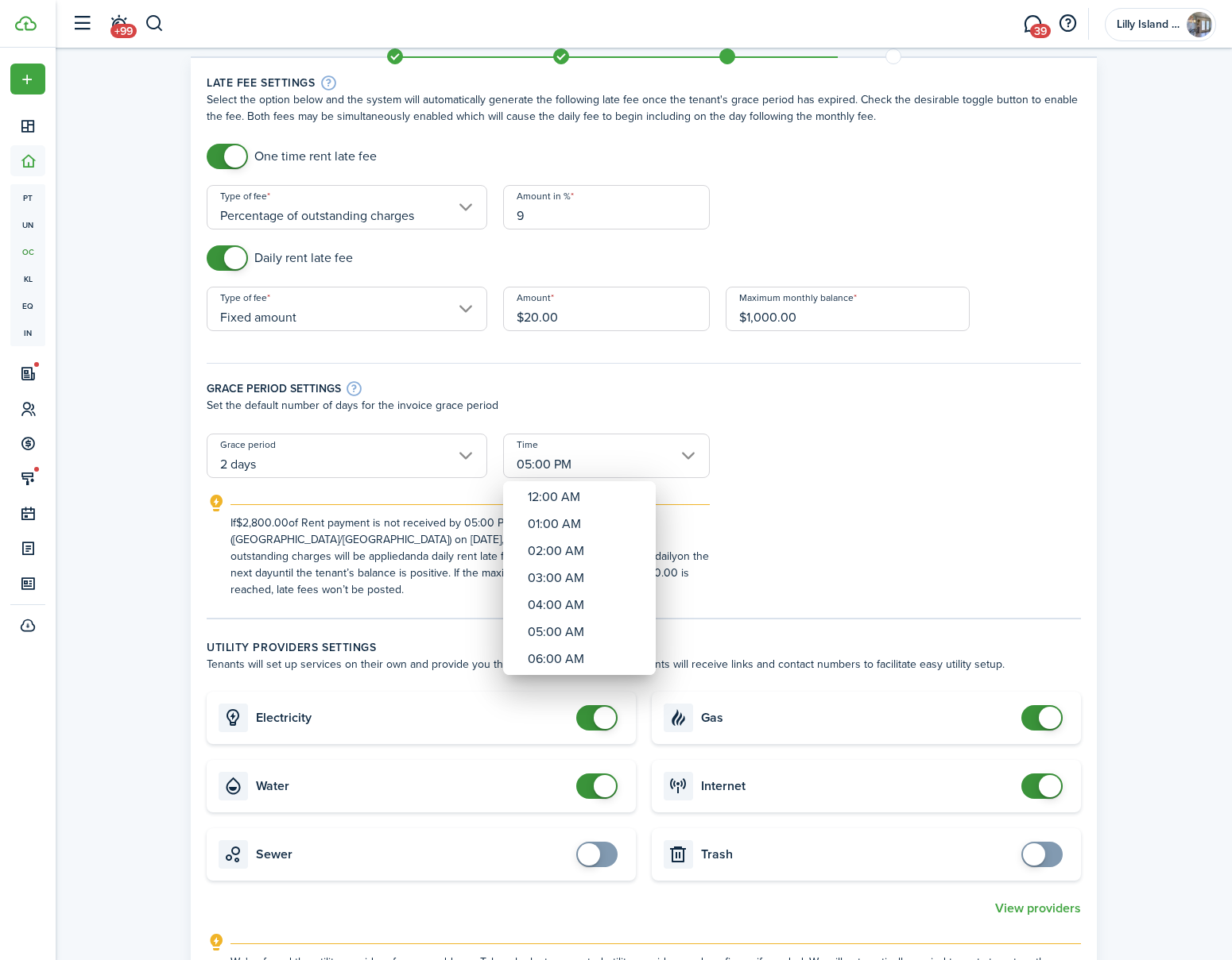 The width and height of the screenshot is (1232, 960). I want to click on div: 02:00 AM, so click(586, 551).